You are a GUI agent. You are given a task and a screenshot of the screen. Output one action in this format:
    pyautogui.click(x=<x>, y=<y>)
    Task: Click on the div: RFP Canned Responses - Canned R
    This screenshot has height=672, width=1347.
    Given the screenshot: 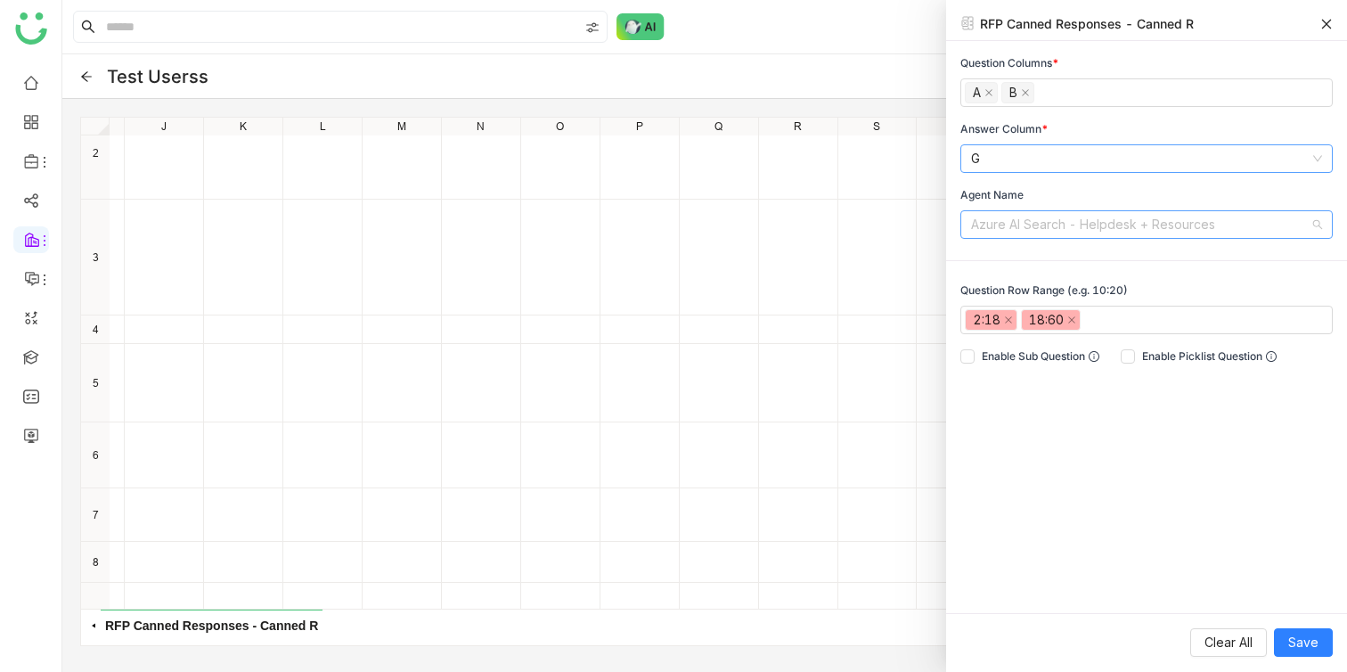 What is the action you would take?
    pyautogui.click(x=1087, y=23)
    